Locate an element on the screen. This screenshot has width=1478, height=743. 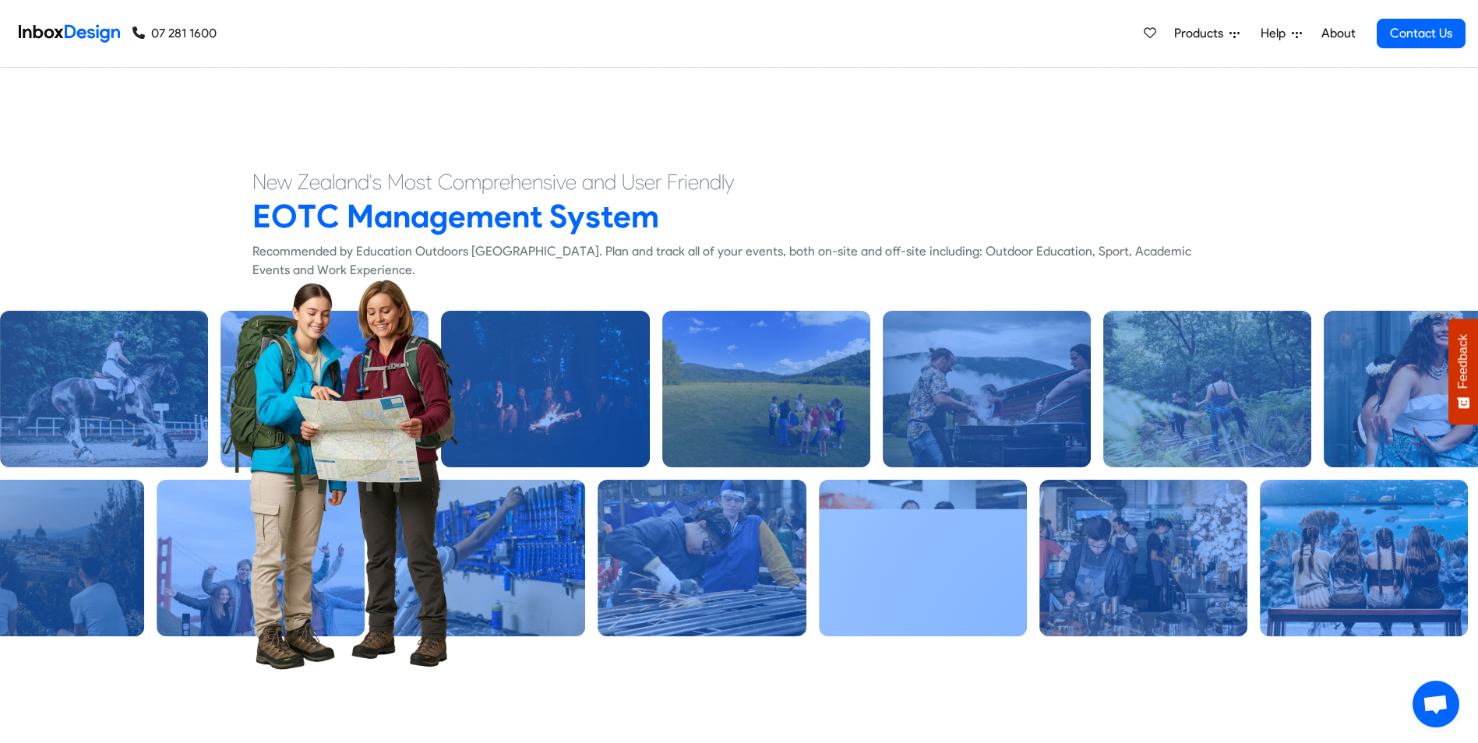
span: Help is located at coordinates (1276, 33).